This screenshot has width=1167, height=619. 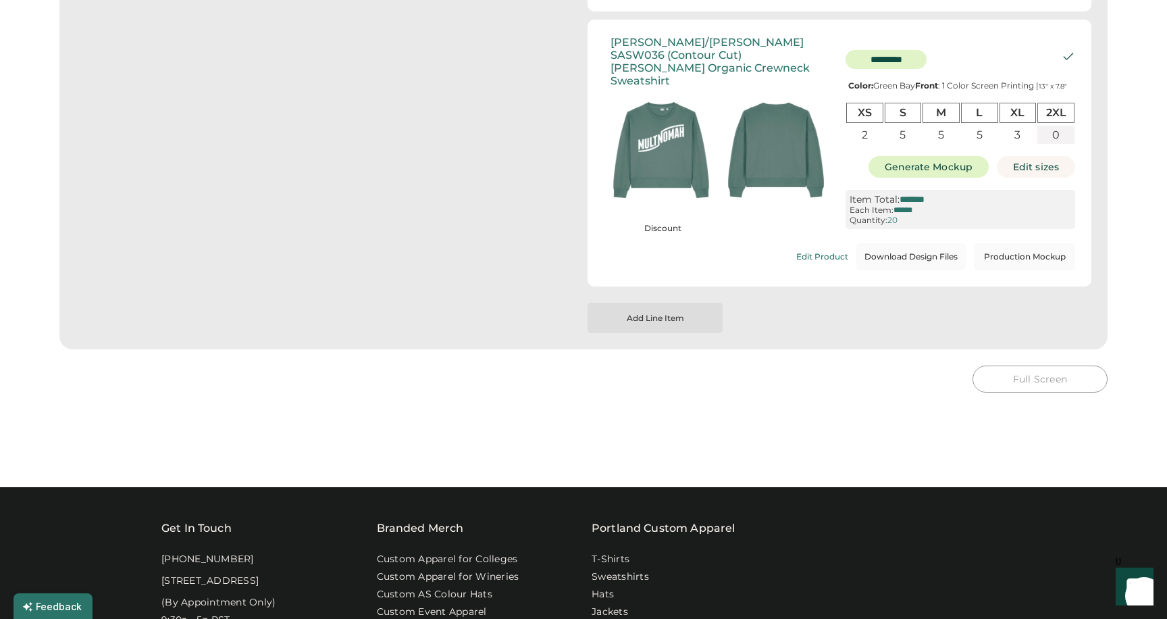 What do you see at coordinates (941, 112) in the screenshot?
I see `div: M` at bounding box center [941, 112].